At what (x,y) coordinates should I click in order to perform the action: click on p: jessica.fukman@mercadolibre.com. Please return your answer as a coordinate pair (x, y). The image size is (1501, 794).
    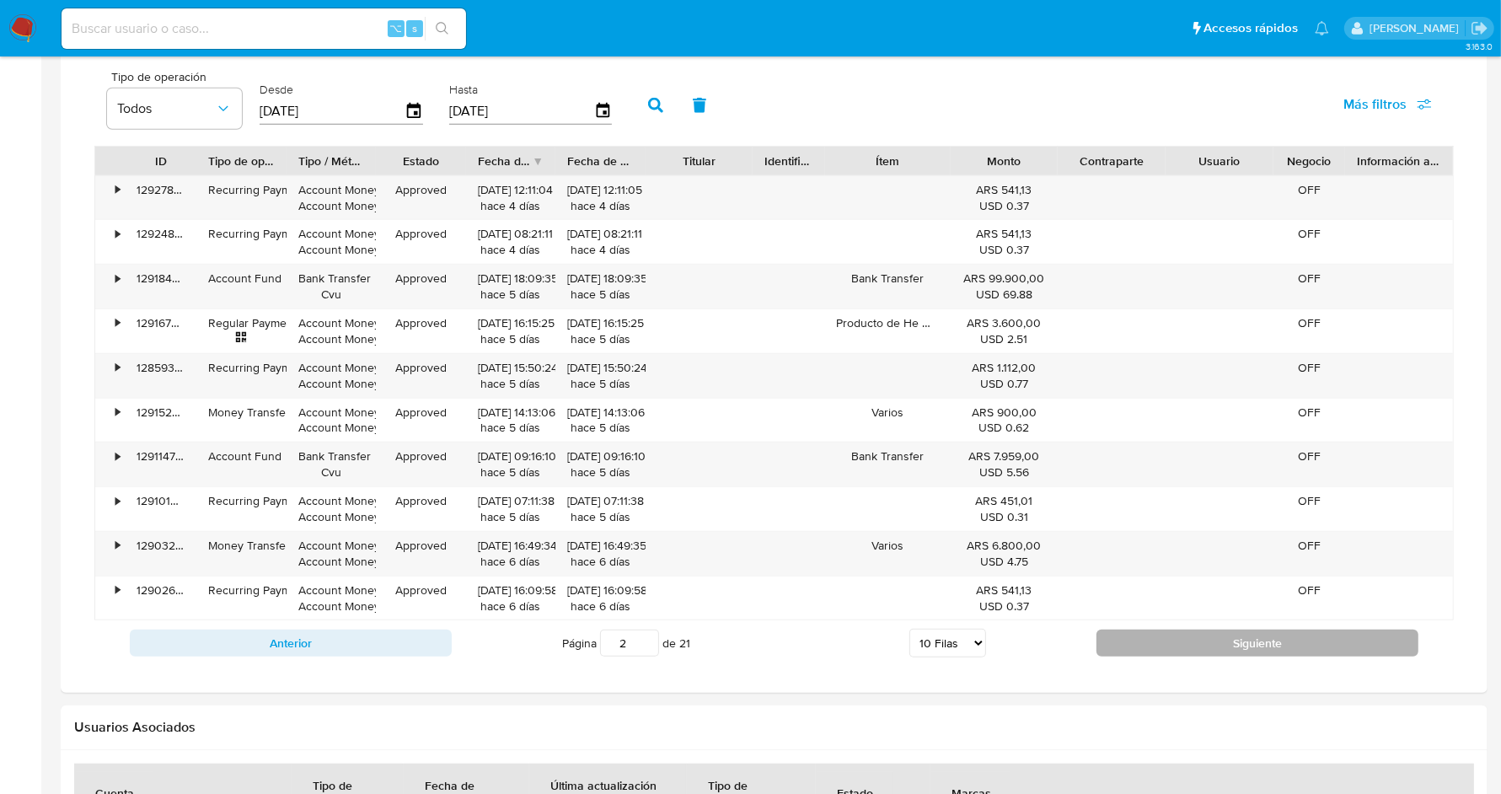
    Looking at the image, I should click on (1416, 28).